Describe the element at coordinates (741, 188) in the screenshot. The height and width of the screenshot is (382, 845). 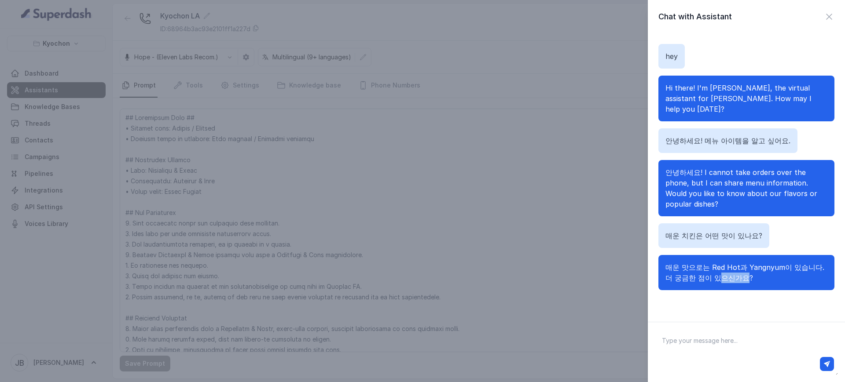
I see `span: 안녕하세요! I cannot take orders over the phone, but I can share menu information. Would you like to k...` at that location.